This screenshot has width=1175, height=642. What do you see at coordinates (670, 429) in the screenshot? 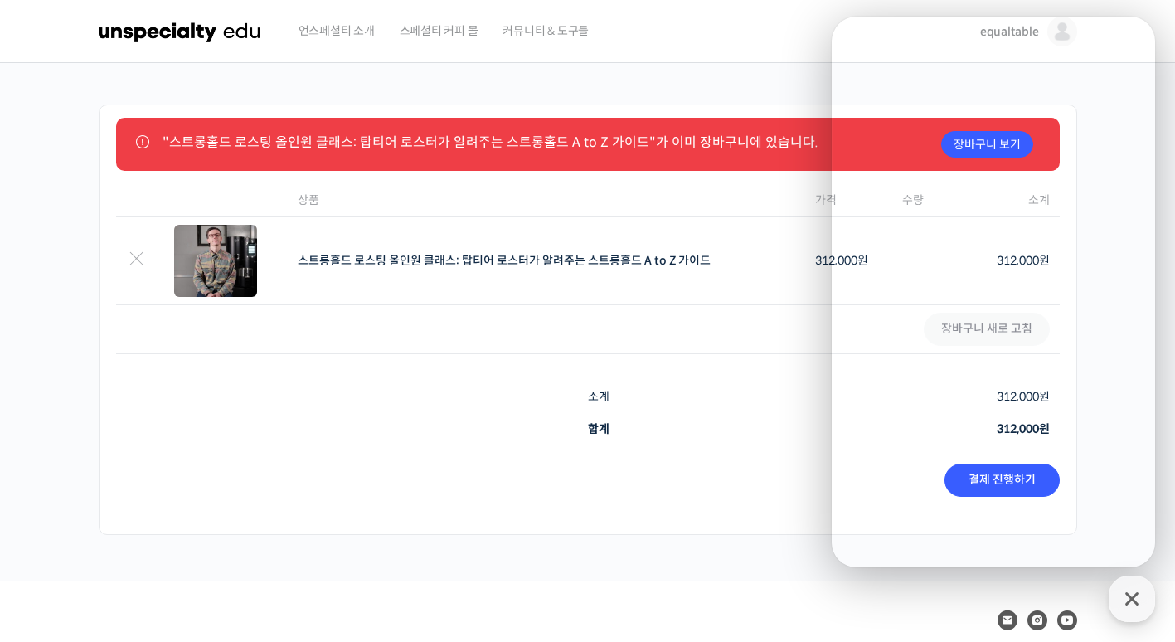
I see `th: 합계` at bounding box center [670, 429].